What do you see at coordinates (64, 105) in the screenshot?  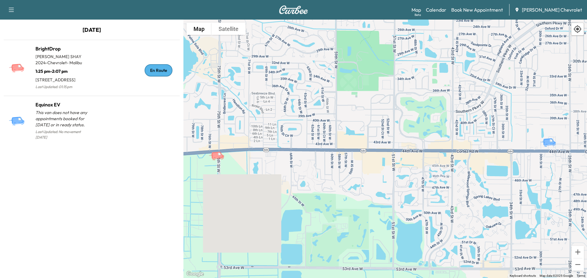 I see `h1: Equinox EV` at bounding box center [64, 105].